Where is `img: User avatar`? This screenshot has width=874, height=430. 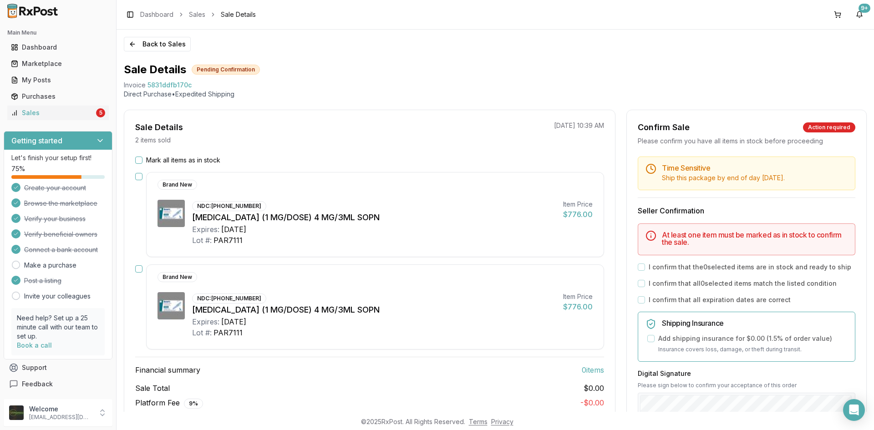
img: User avatar is located at coordinates (16, 413).